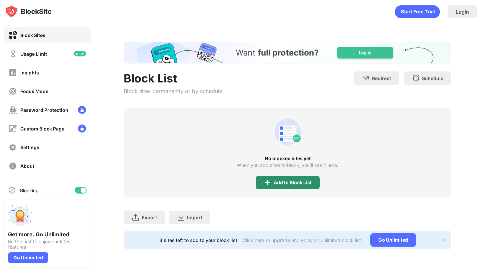  Describe the element at coordinates (302, 240) in the screenshot. I see `div: Click here to upgrade and enjoy an unlimited block list.` at that location.